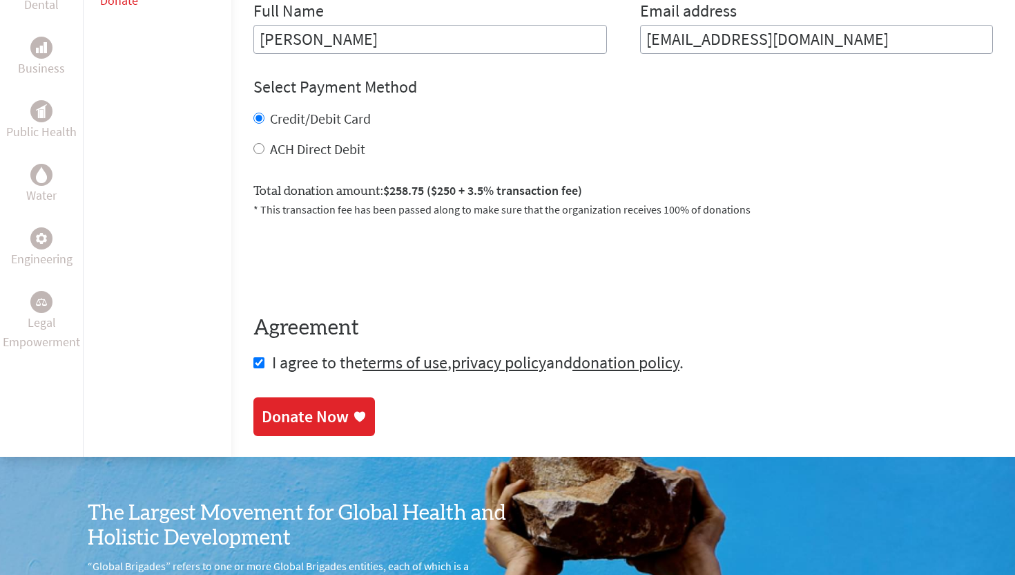 The height and width of the screenshot is (575, 1015). I want to click on p: Engineering, so click(41, 259).